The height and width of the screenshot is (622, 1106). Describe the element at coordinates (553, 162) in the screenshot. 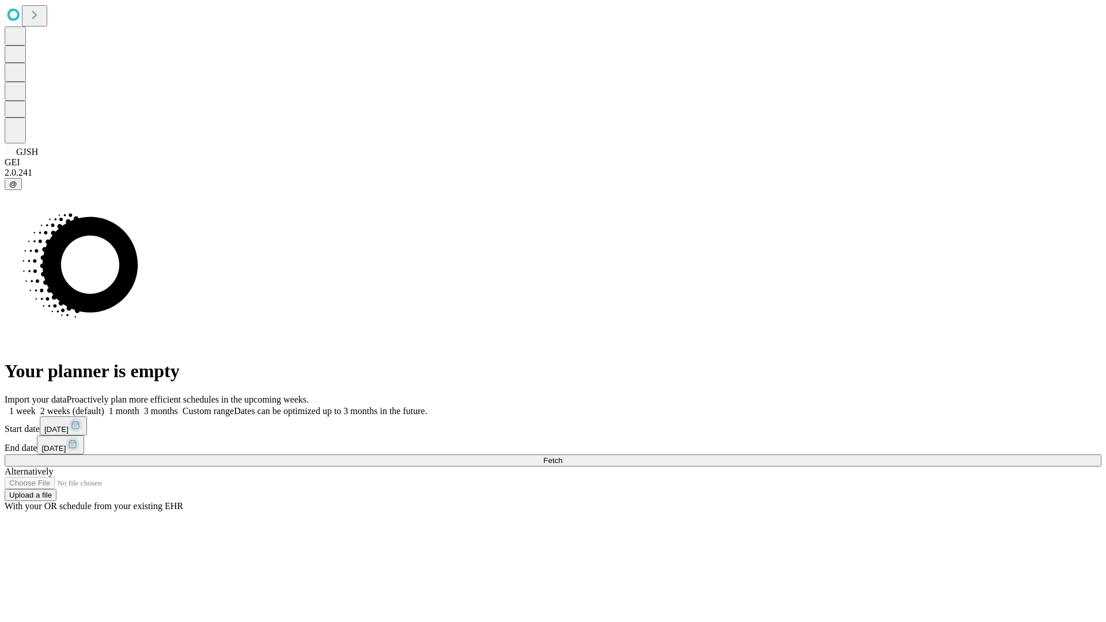

I see `div: GEI` at that location.